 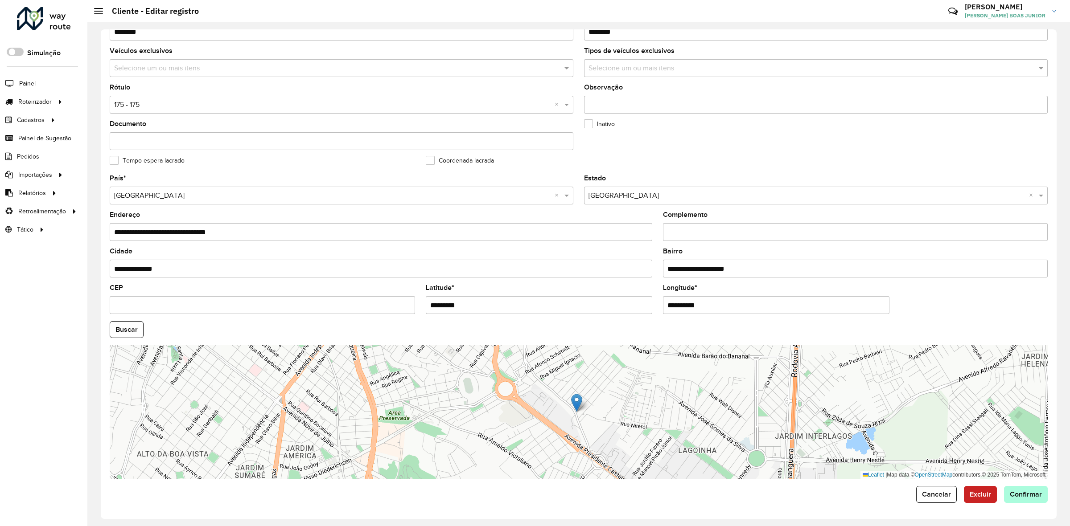 I want to click on span: Tático, so click(x=25, y=230).